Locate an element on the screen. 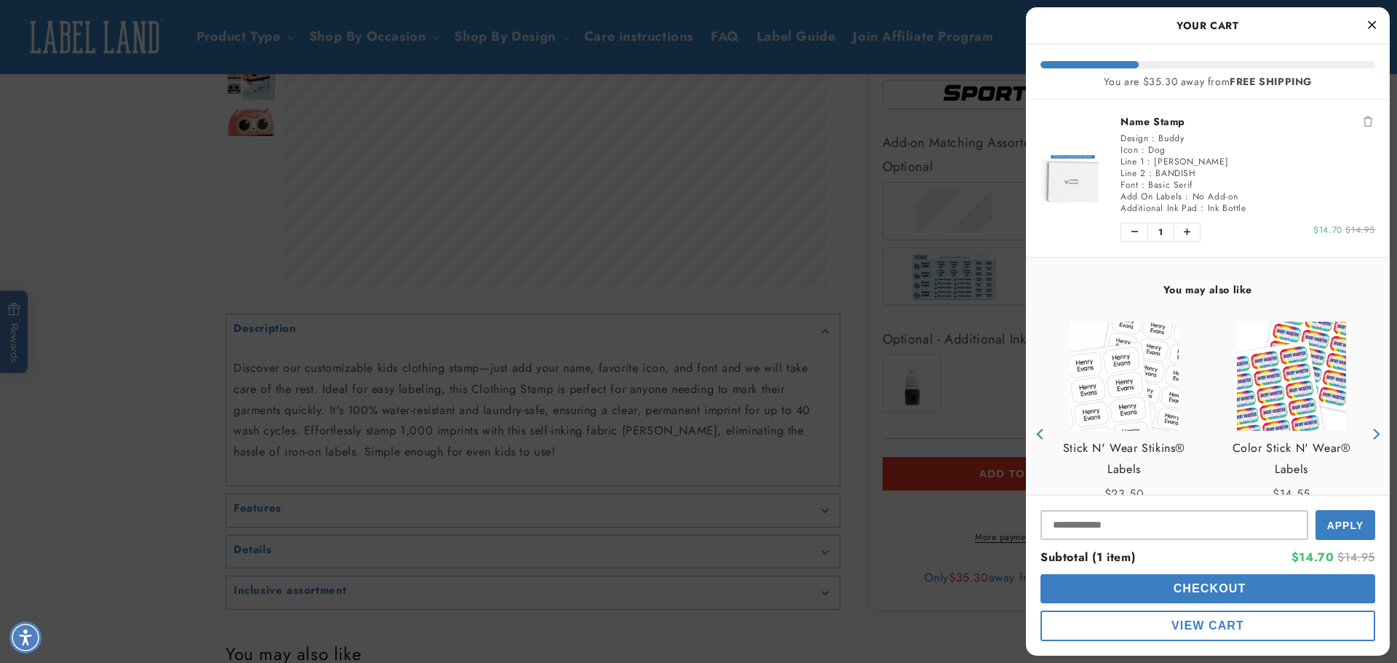  h2: Your Cart is located at coordinates (1208, 25).